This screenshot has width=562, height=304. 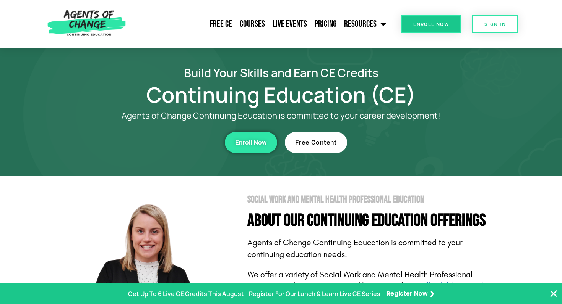 I want to click on a: SIGN IN, so click(x=495, y=24).